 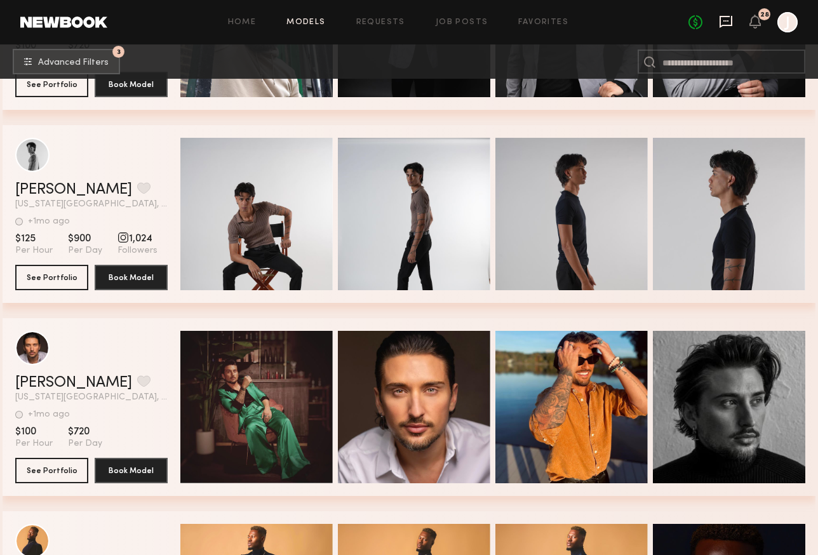 What do you see at coordinates (306, 22) in the screenshot?
I see `a: Models` at bounding box center [306, 22].